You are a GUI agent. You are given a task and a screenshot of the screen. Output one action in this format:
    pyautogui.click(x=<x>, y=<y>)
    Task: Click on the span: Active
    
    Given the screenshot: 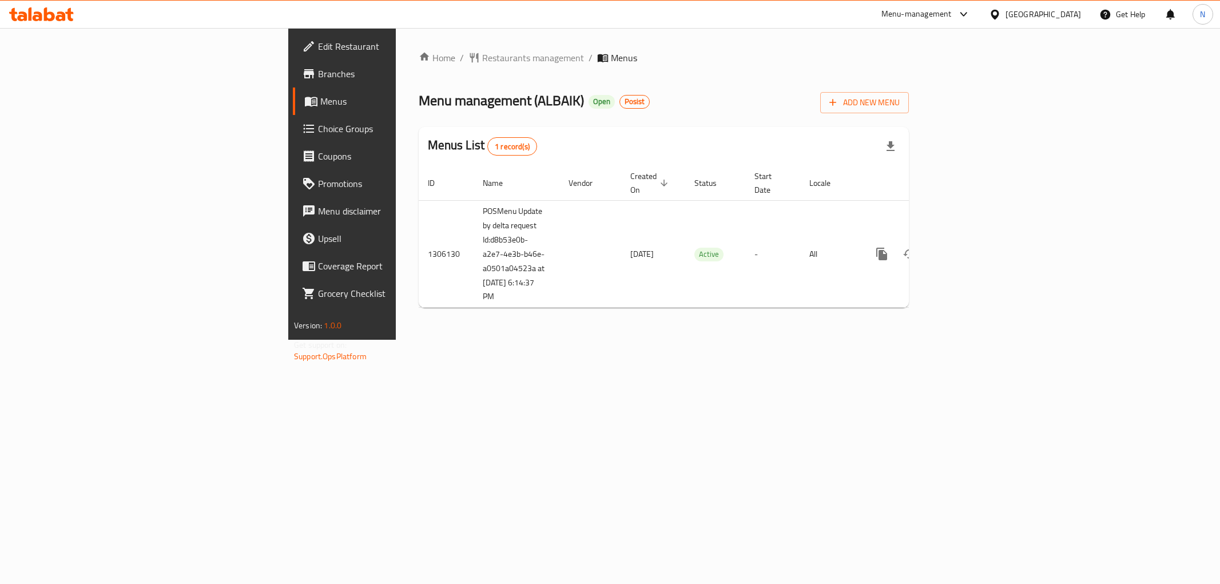 What is the action you would take?
    pyautogui.click(x=709, y=254)
    